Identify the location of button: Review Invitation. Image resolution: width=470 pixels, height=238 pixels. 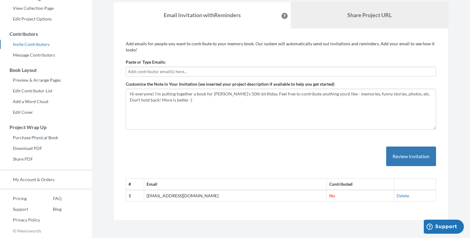
(411, 156).